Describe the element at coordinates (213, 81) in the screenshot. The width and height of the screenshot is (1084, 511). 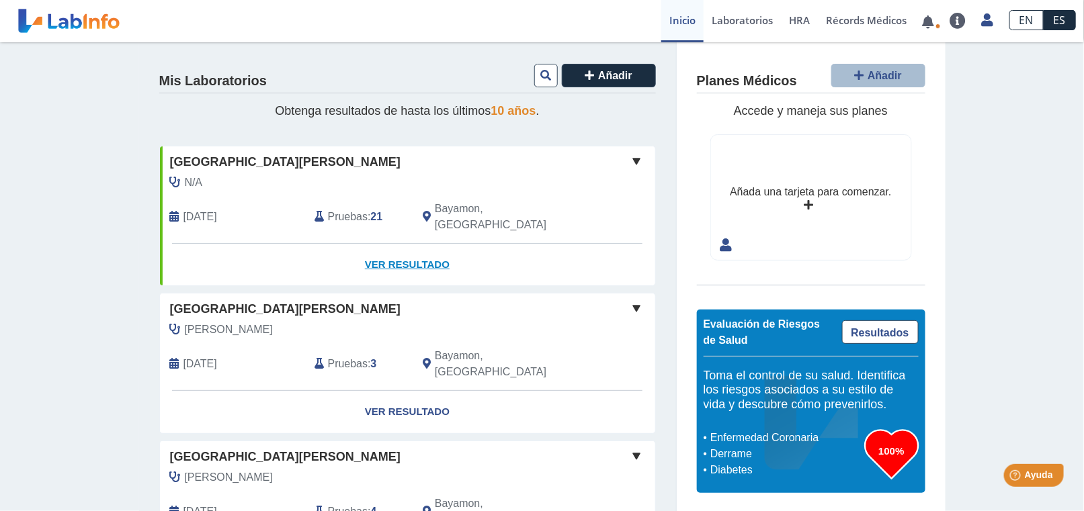
I see `h4: Mis Laboratorios` at that location.